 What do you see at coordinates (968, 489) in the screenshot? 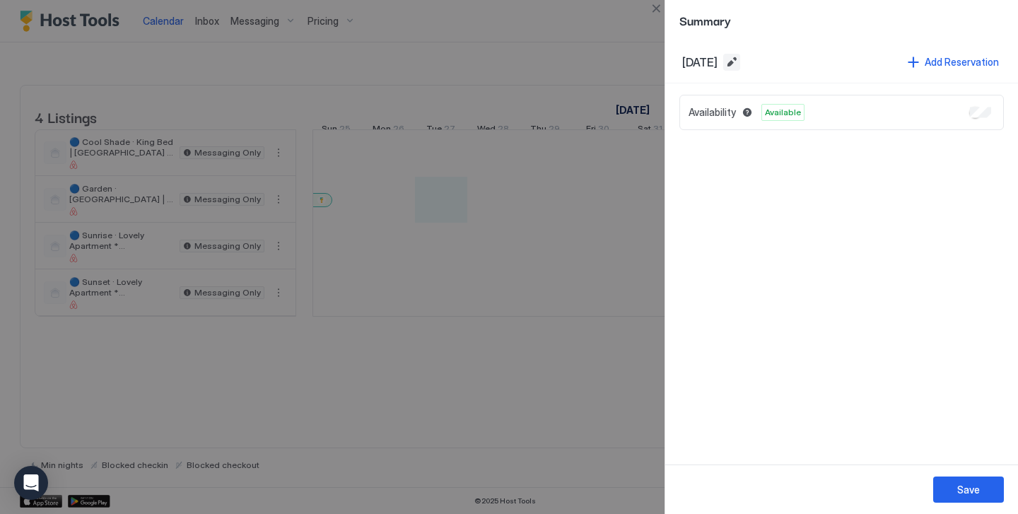
I see `div: Save` at bounding box center [968, 489].